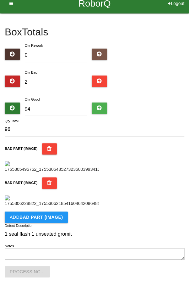 Image resolution: width=189 pixels, height=293 pixels. What do you see at coordinates (12, 121) in the screenshot?
I see `label: Qty Total` at bounding box center [12, 121].